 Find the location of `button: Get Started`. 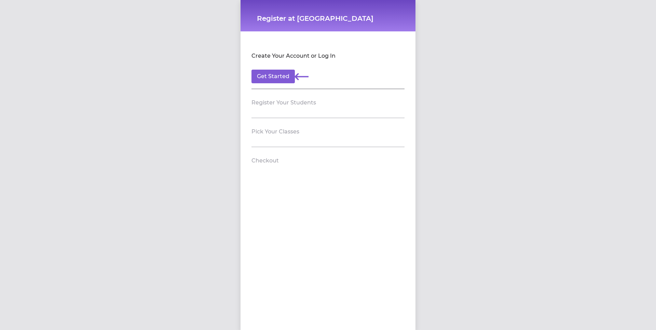

button: Get Started is located at coordinates (273, 77).